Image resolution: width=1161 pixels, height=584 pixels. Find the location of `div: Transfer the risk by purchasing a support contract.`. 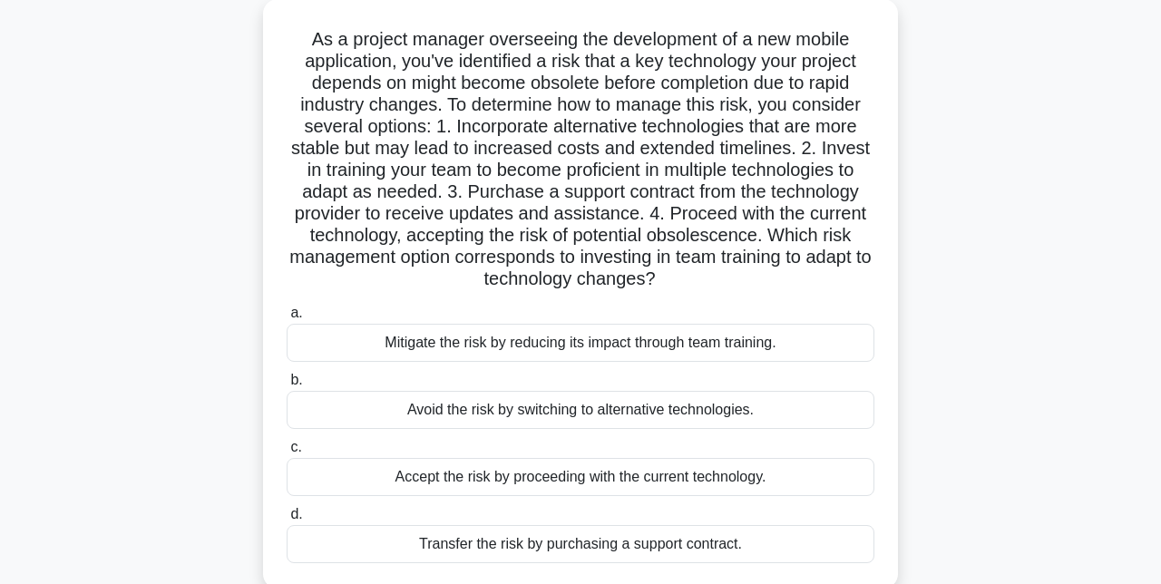

div: Transfer the risk by purchasing a support contract. is located at coordinates (581, 544).